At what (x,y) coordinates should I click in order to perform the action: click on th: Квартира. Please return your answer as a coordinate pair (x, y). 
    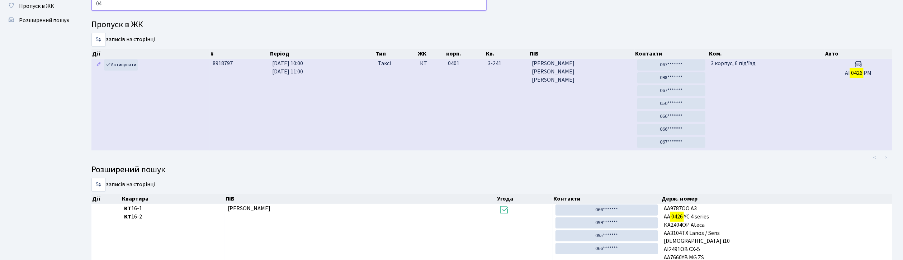
    Looking at the image, I should click on (173, 199).